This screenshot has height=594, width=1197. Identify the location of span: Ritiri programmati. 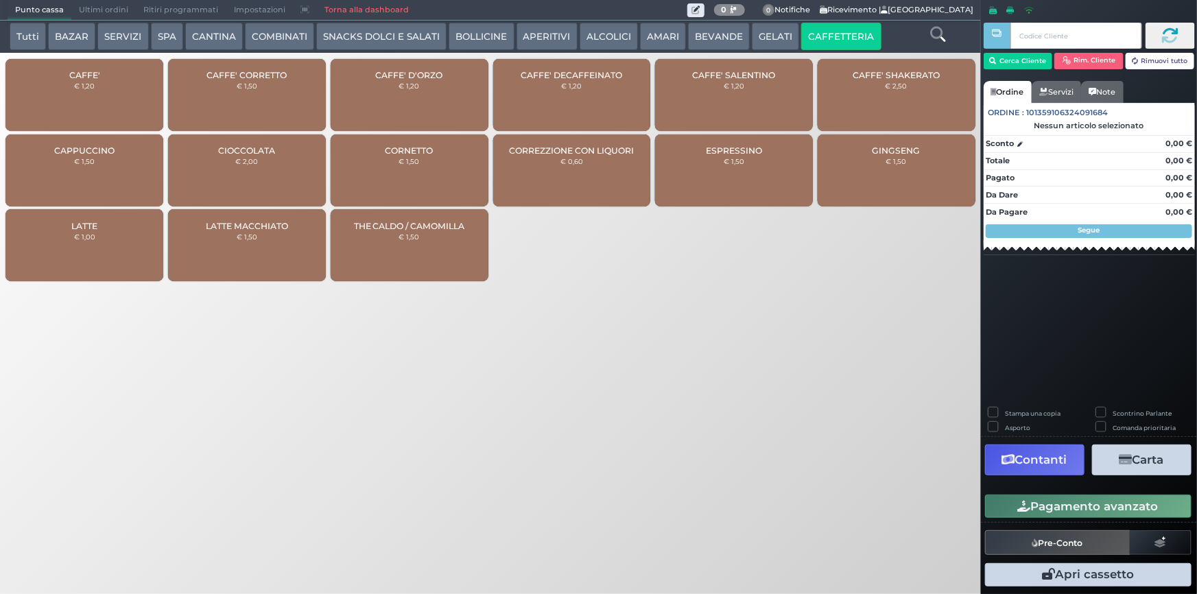
(180, 10).